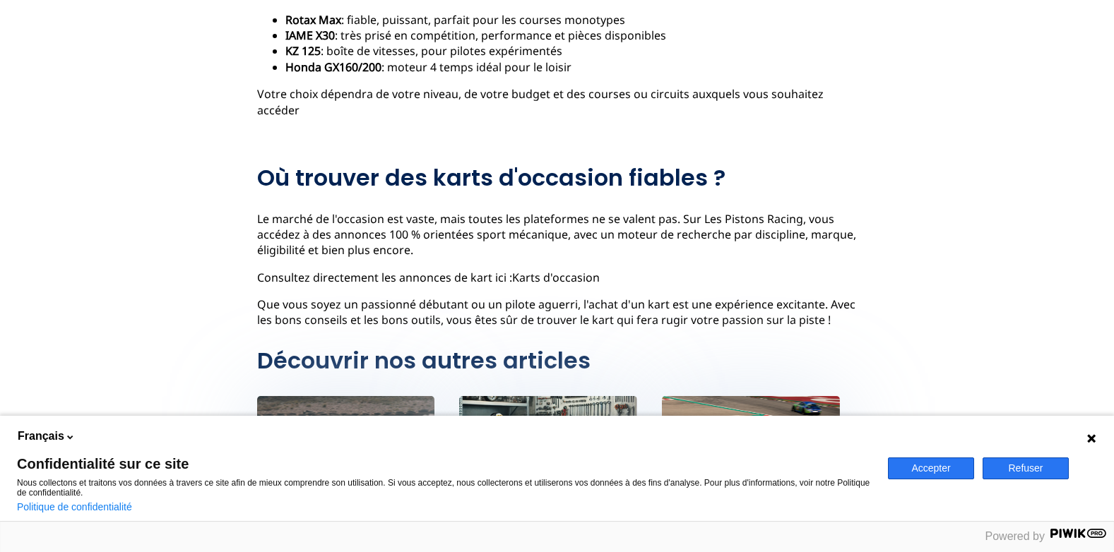 The height and width of the screenshot is (552, 1114). Describe the element at coordinates (556, 278) in the screenshot. I see `a: Karts d'occasion` at that location.